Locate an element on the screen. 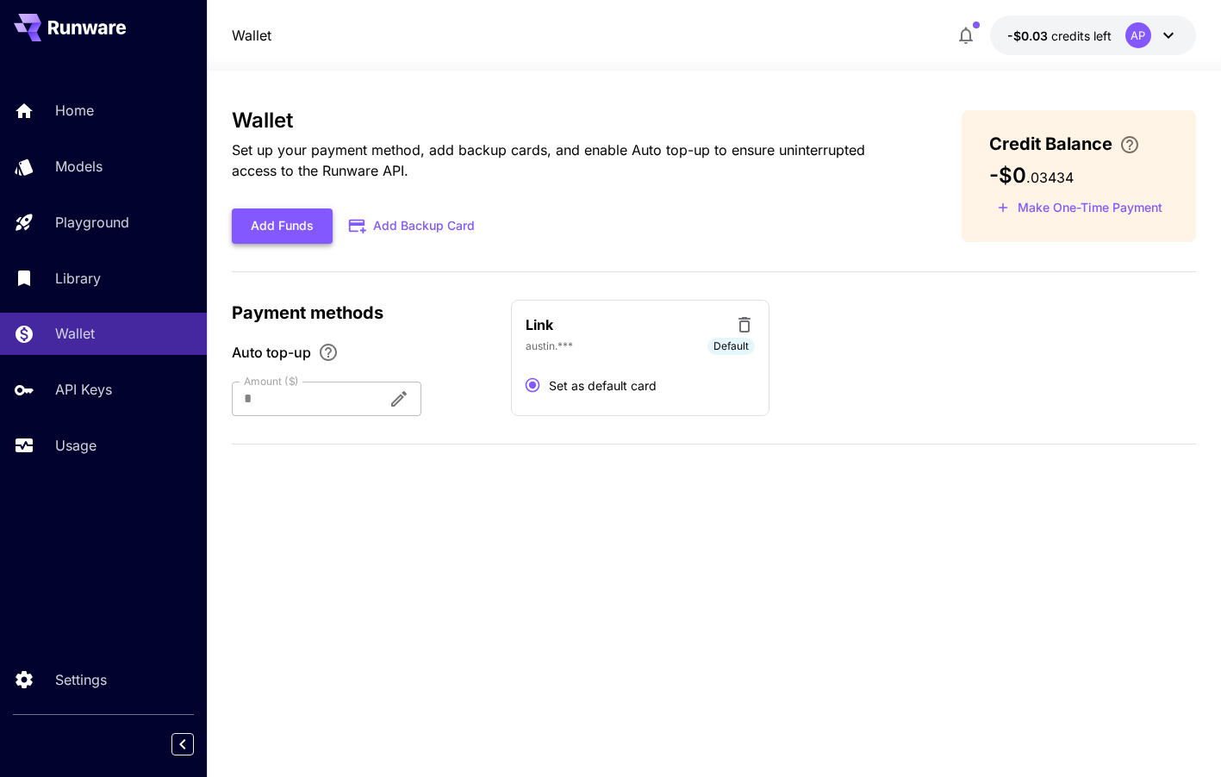 This screenshot has width=1221, height=777. label: Amount ($) is located at coordinates (272, 381).